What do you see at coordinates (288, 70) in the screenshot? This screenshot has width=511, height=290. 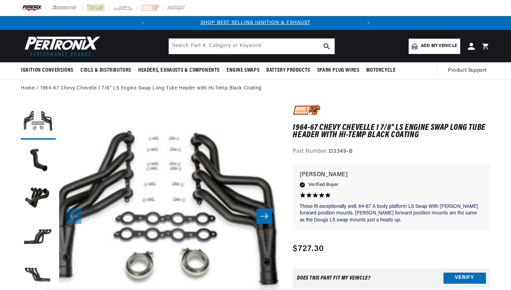 I see `span: Battery Products` at bounding box center [288, 70].